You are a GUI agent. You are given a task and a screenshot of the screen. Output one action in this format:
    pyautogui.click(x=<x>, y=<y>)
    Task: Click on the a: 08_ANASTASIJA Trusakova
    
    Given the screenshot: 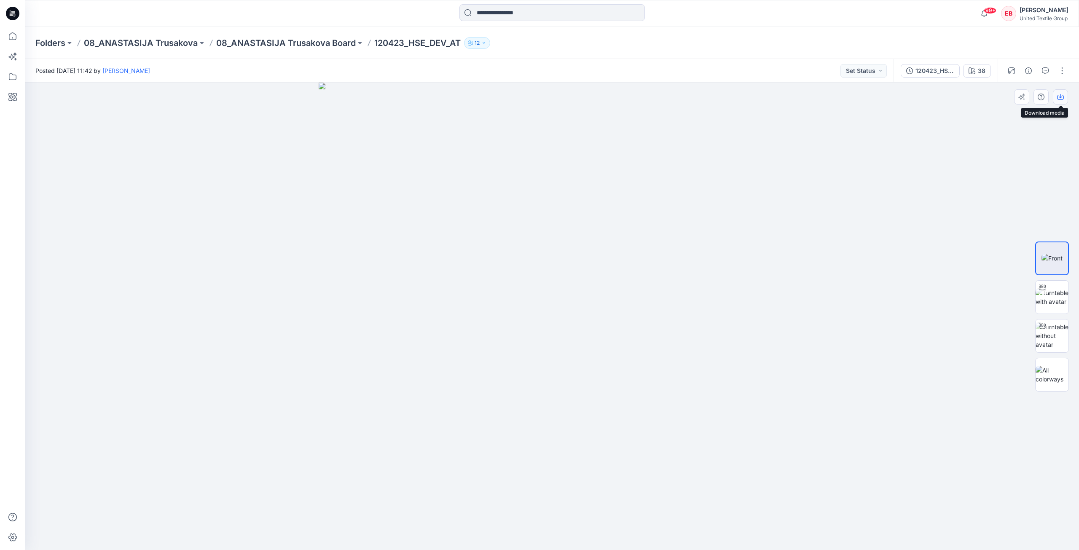 What is the action you would take?
    pyautogui.click(x=141, y=43)
    